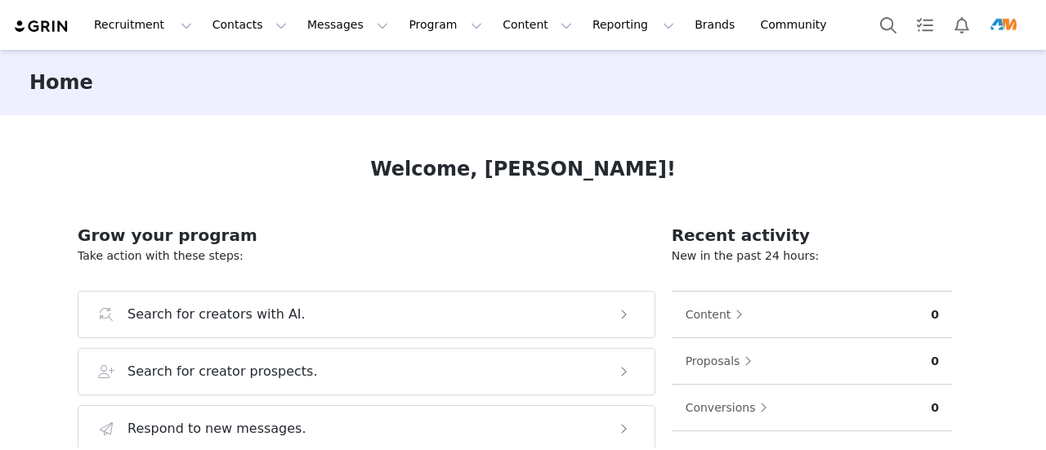  What do you see at coordinates (633, 25) in the screenshot?
I see `button: Reporting` at bounding box center [633, 25].